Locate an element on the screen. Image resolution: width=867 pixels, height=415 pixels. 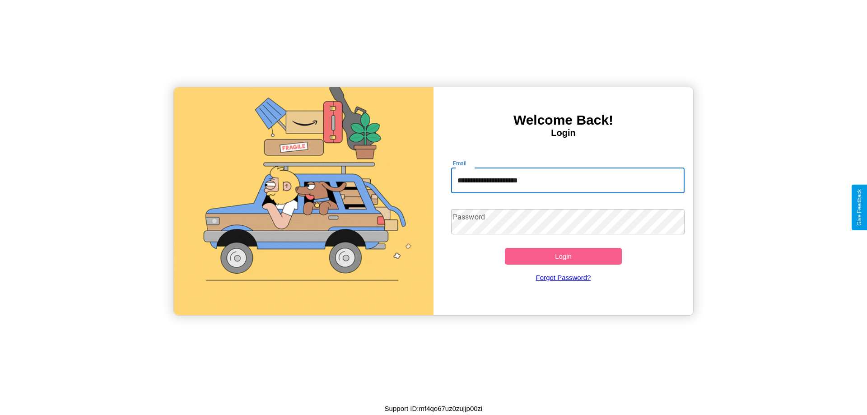
h4: Login is located at coordinates (563, 133).